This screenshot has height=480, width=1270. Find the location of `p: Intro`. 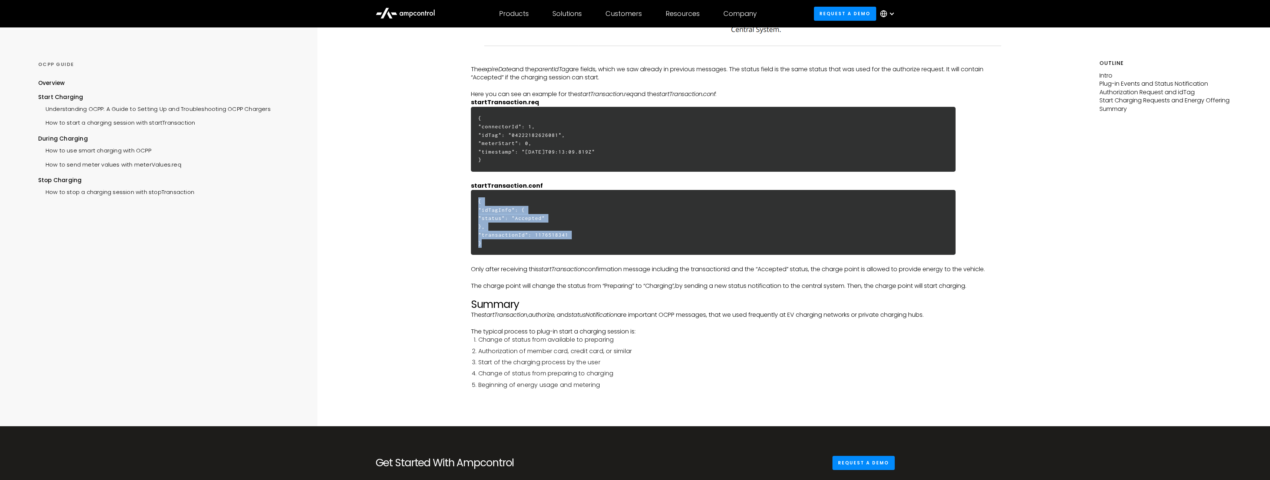

p: Intro is located at coordinates (1166, 76).